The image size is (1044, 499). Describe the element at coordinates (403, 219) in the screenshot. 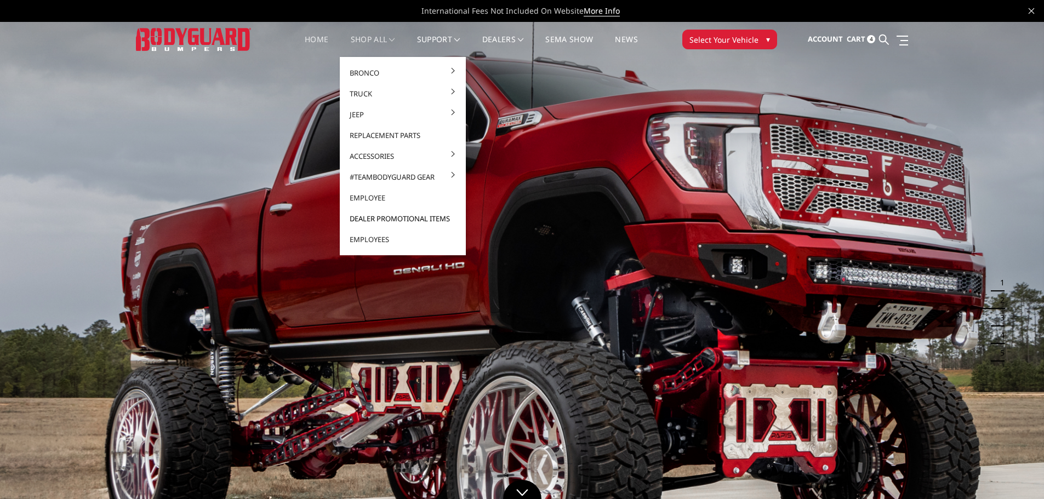

I see `a: Dealer Promotional Items` at that location.